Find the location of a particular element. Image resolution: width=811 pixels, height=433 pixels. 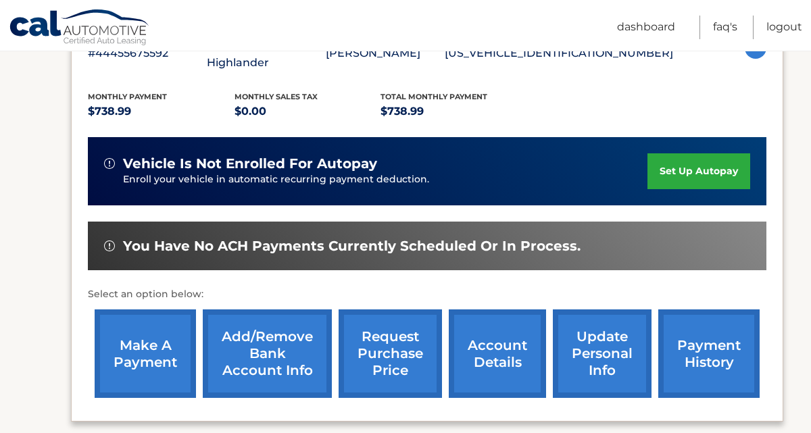

a: update personal info is located at coordinates (602, 353).